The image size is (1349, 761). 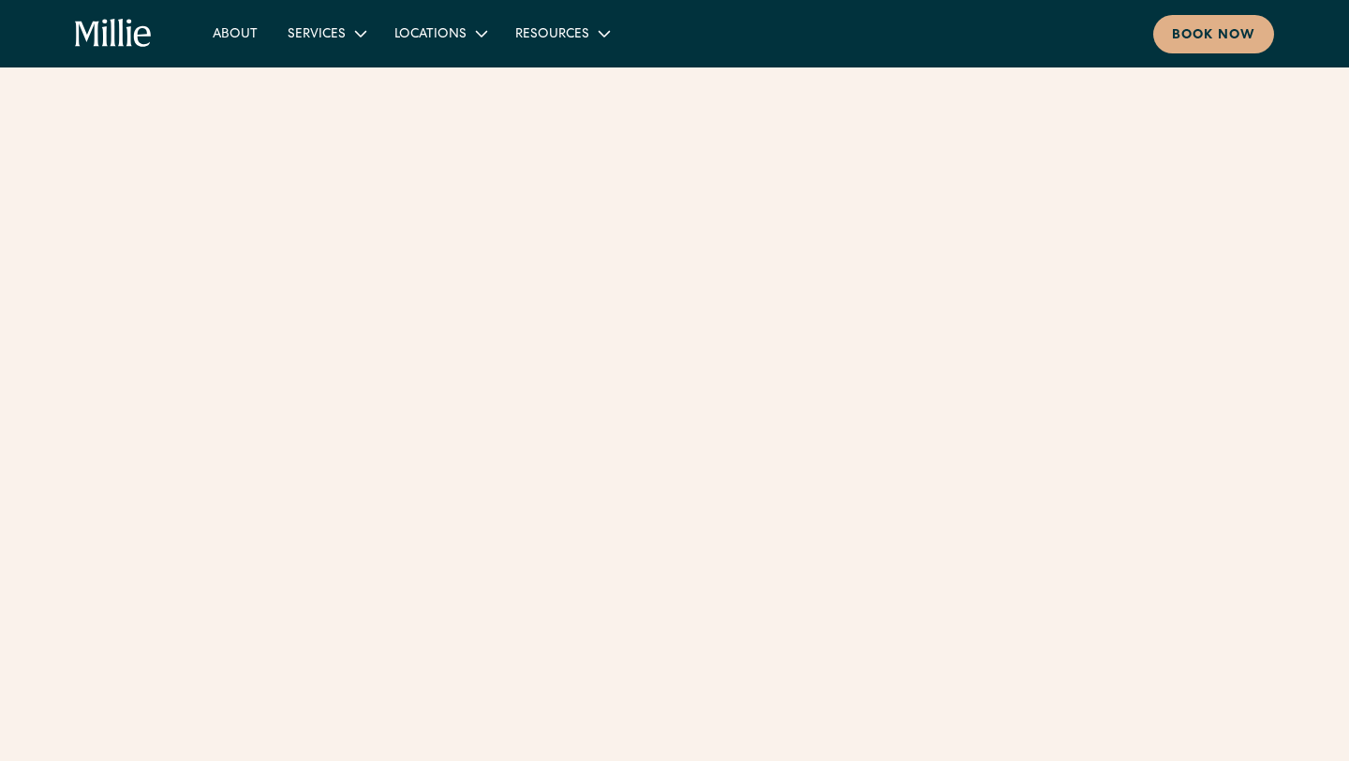 What do you see at coordinates (1213, 36) in the screenshot?
I see `div: Book now` at bounding box center [1213, 36].